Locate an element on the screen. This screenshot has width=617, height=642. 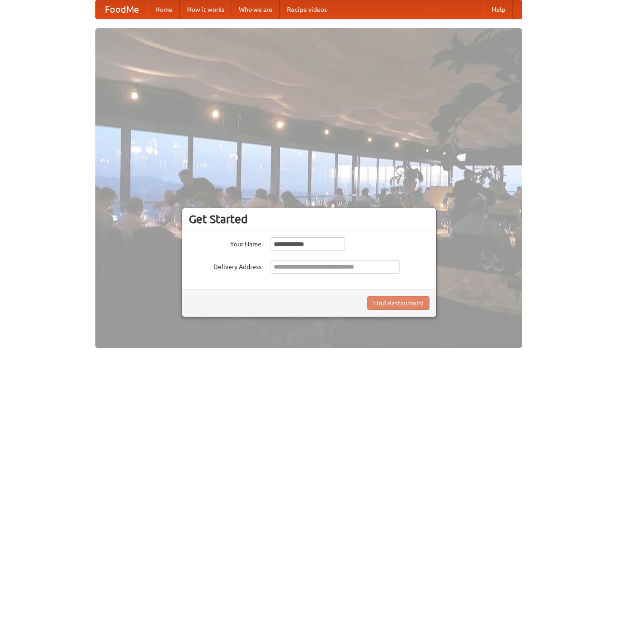
a: How it works is located at coordinates (206, 10).